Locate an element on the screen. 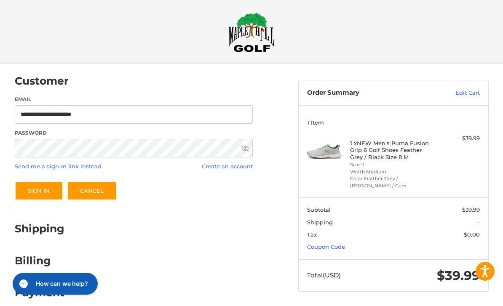 The width and height of the screenshot is (503, 306). a: Edit Cart is located at coordinates (452, 93).